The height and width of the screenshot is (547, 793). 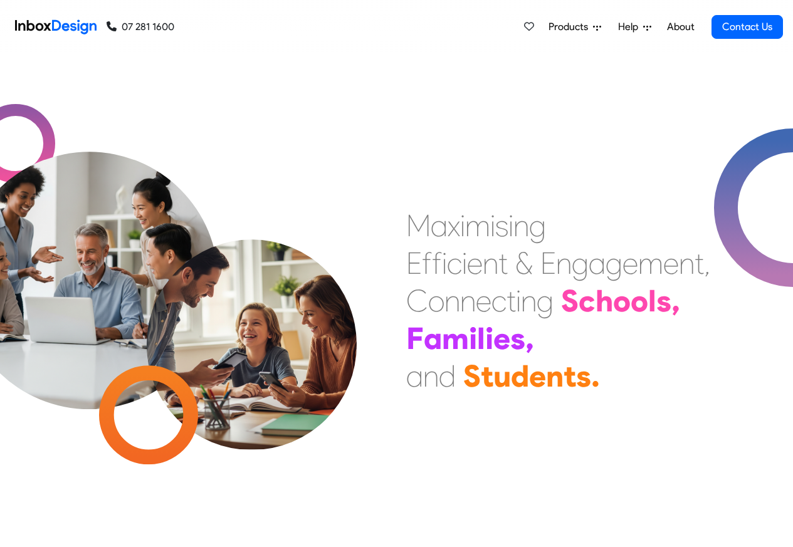 What do you see at coordinates (570, 27) in the screenshot?
I see `span: Products` at bounding box center [570, 27].